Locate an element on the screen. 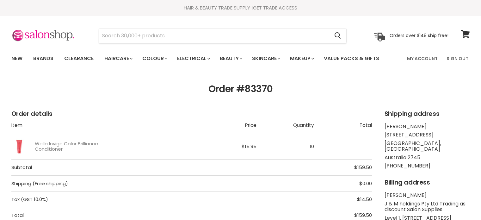  td: 10 is located at coordinates (285, 146).